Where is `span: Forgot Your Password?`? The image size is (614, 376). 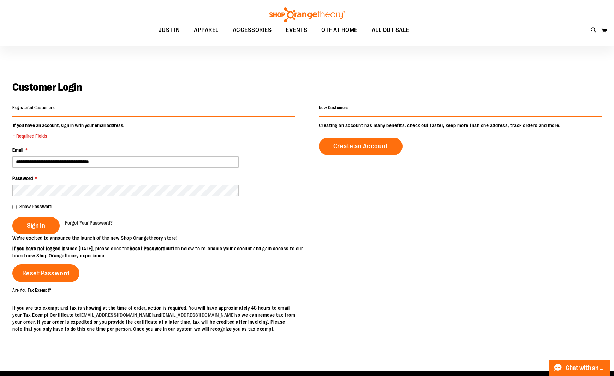
span: Forgot Your Password? is located at coordinates (89, 223).